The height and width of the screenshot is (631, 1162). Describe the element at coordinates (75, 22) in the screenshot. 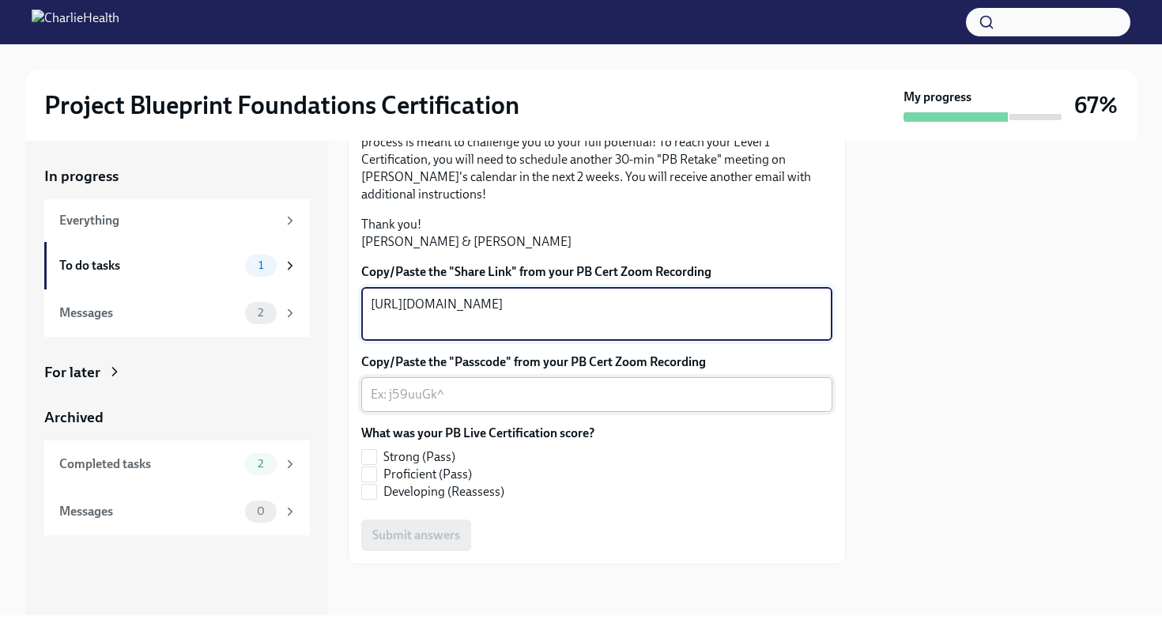

I see `img: CharlieHealth` at that location.